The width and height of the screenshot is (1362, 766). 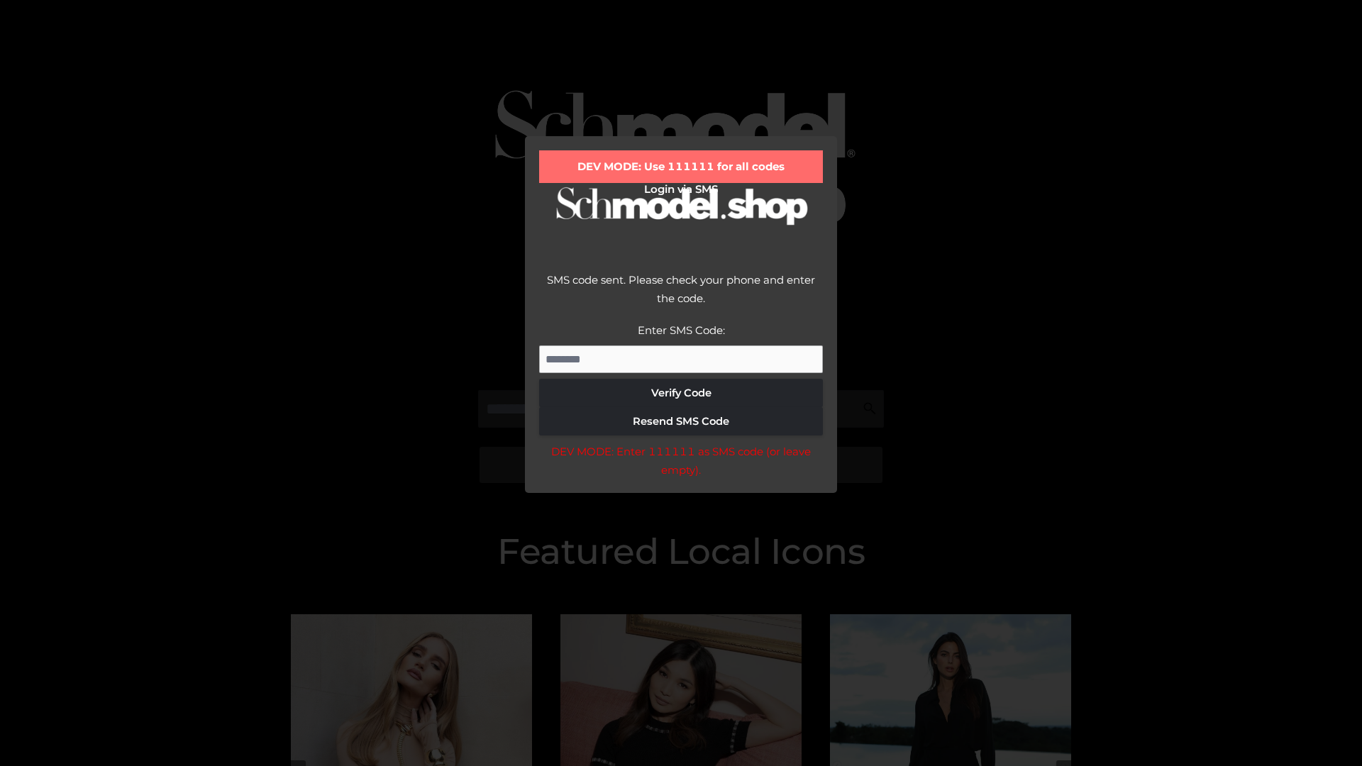 I want to click on div: DEV MODE: Use 111111 for all codes, so click(x=681, y=167).